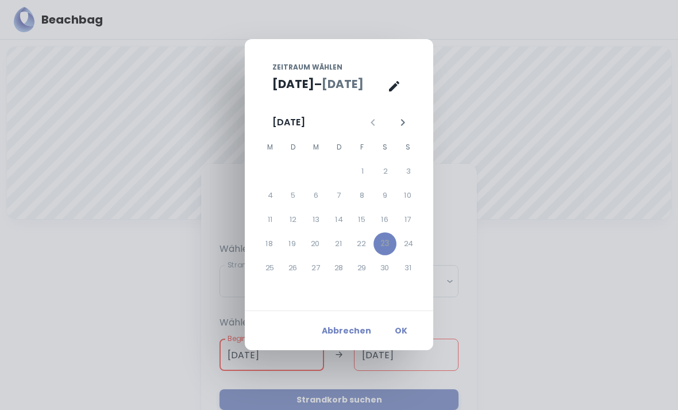 The height and width of the screenshot is (410, 678). Describe the element at coordinates (293, 147) in the screenshot. I see `span: Dienstag` at that location.